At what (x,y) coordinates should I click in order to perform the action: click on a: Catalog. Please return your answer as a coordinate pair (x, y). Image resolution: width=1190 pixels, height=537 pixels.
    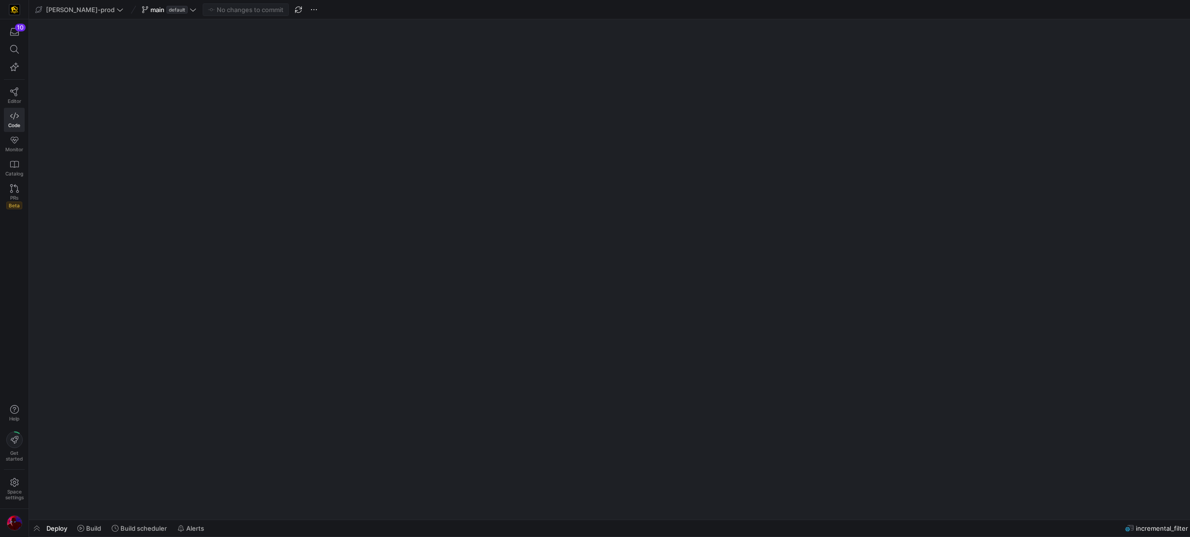
    Looking at the image, I should click on (14, 168).